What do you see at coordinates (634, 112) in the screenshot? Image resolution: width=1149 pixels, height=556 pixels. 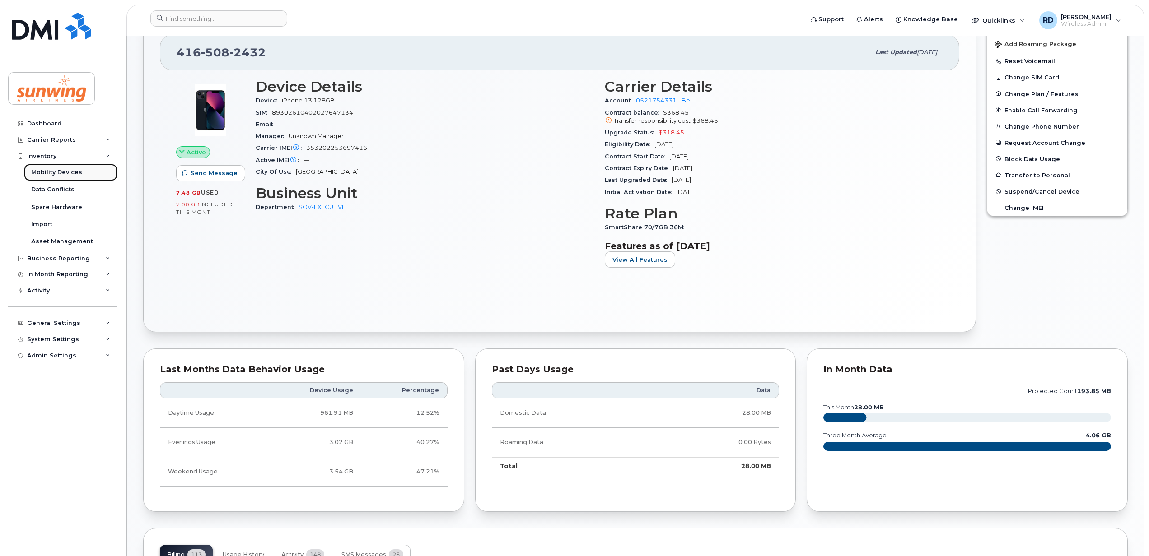 I see `span: Contract balance` at bounding box center [634, 112].